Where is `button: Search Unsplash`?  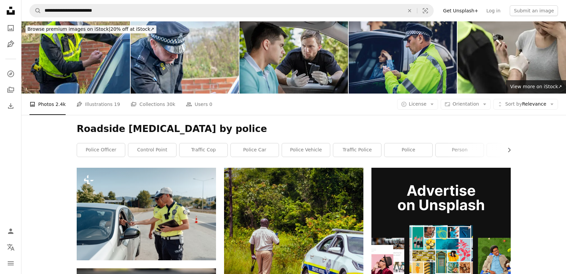
button: Search Unsplash is located at coordinates (35, 11).